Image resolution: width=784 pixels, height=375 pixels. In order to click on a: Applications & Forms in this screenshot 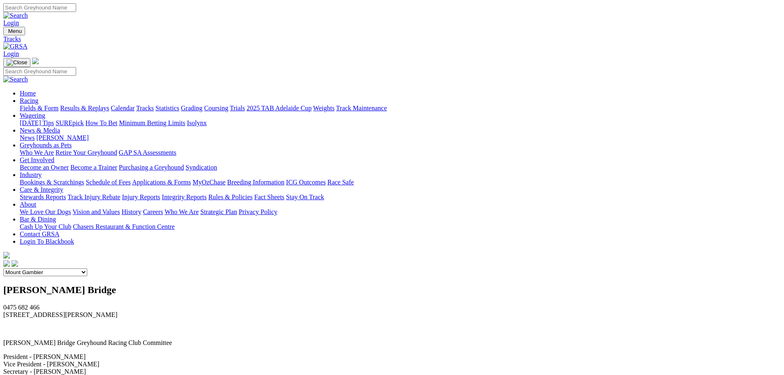, I will do `click(161, 182)`.